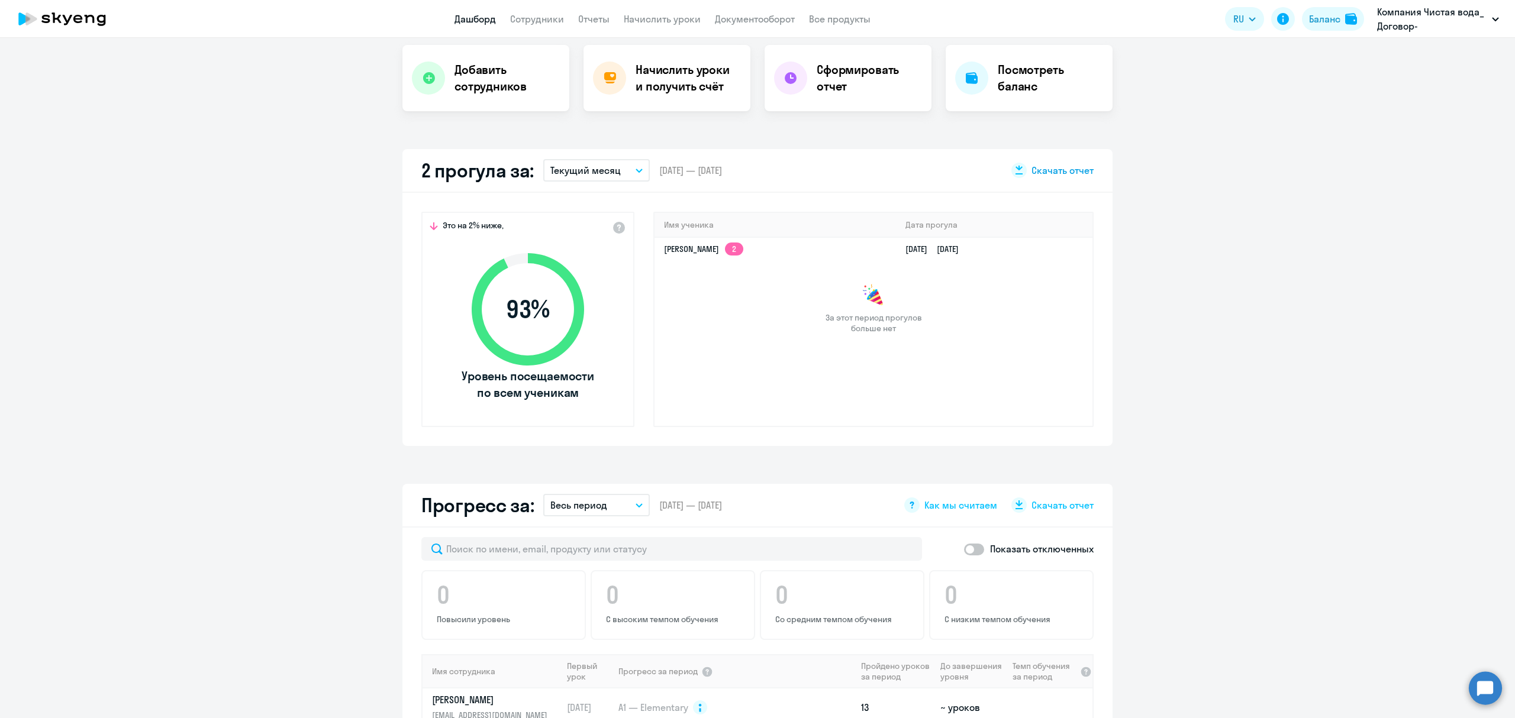  Describe the element at coordinates (507, 78) in the screenshot. I see `h4: Добавить сотрудников` at that location.